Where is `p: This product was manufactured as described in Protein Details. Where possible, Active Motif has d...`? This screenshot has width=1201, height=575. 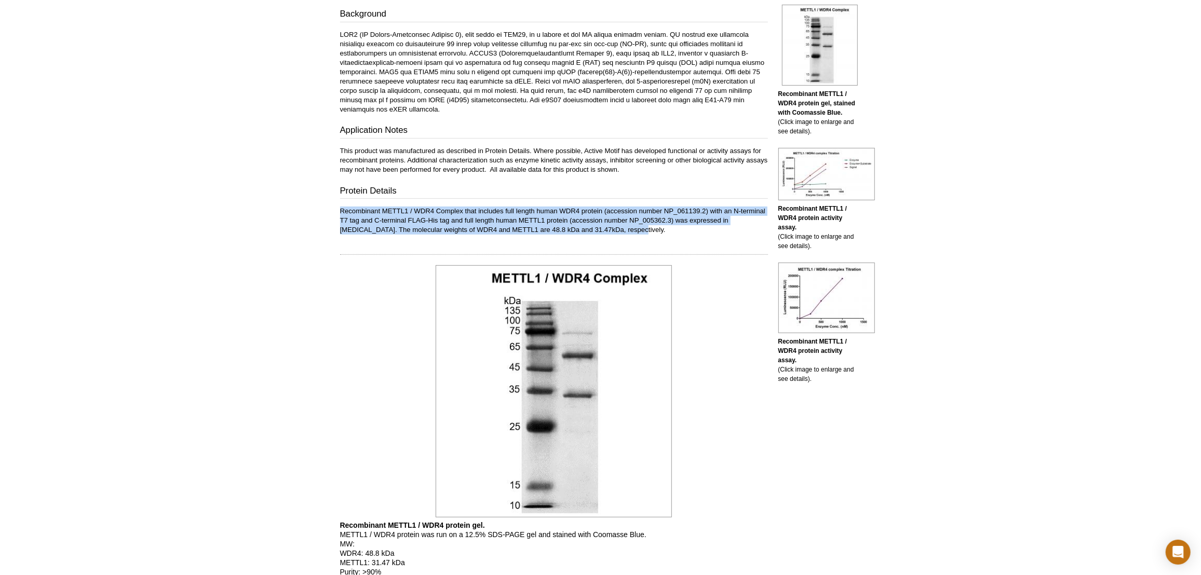
p: This product was manufactured as described in Protein Details. Where possible, Active Motif has d... is located at coordinates (554, 160).